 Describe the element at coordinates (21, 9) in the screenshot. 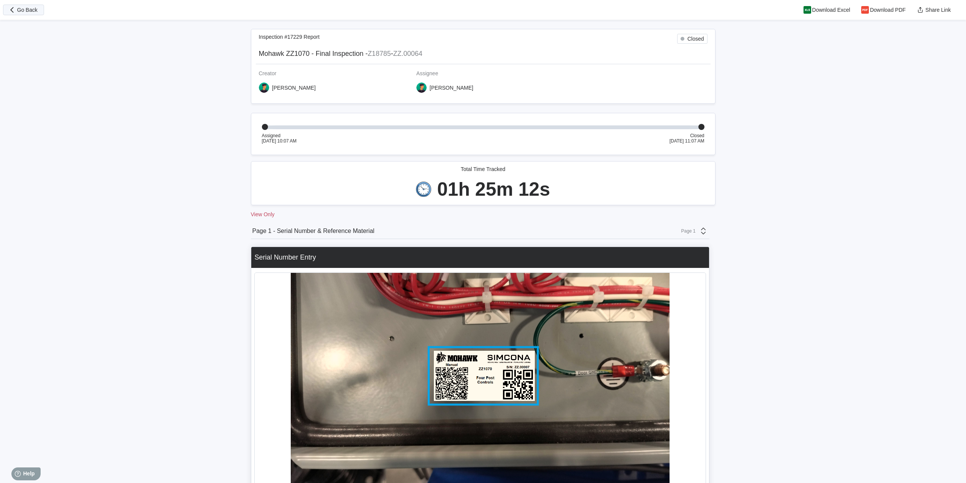

I see `span: Help` at that location.